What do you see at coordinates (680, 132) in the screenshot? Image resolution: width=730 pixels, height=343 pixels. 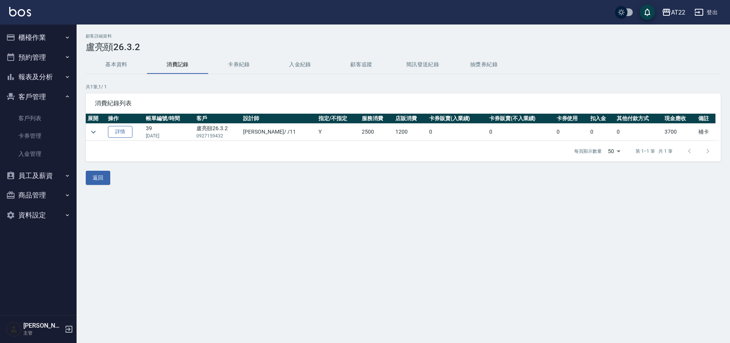 I see `td: 3700` at bounding box center [680, 132].